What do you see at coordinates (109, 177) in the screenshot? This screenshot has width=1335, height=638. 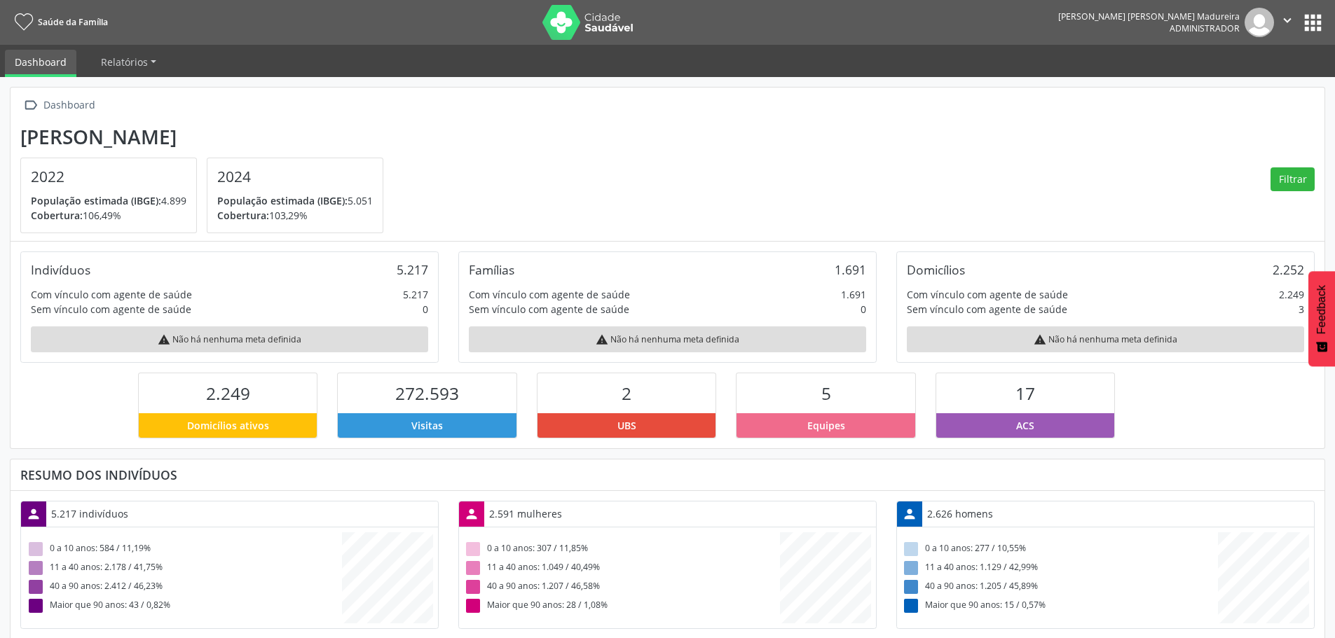 I see `h4: 2022` at bounding box center [109, 177].